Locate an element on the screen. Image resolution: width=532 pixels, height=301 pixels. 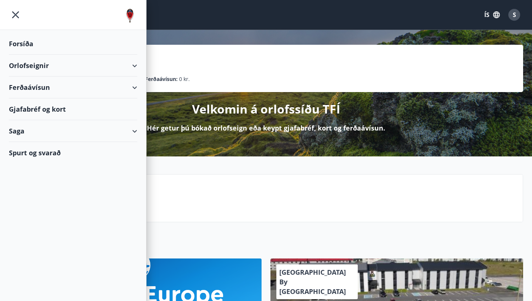
div: Forsíða is located at coordinates (73, 44).